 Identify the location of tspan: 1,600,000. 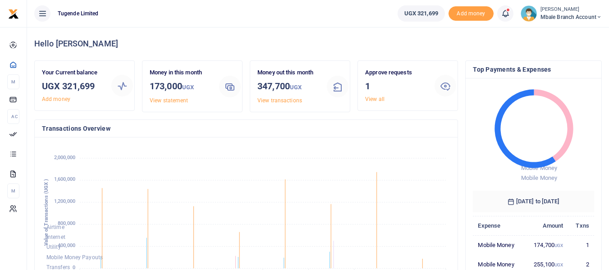
(64, 179).